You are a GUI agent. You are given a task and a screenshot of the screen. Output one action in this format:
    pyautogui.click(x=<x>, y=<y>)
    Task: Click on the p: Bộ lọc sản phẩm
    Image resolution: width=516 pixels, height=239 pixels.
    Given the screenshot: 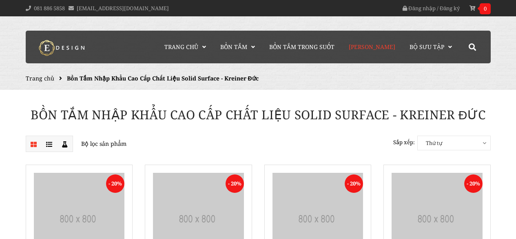 What is the action you would take?
    pyautogui.click(x=139, y=144)
    